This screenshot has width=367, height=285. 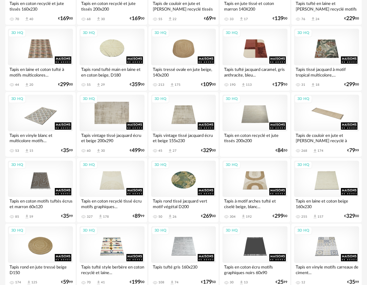 I want to click on div: 53, so click(x=17, y=151).